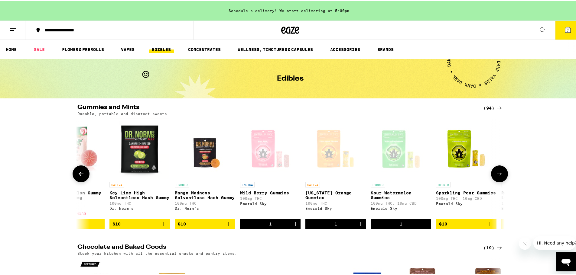 The height and width of the screenshot is (275, 576). Describe the element at coordinates (83, 48) in the screenshot. I see `a: FLOWER & PREROLLS` at that location.